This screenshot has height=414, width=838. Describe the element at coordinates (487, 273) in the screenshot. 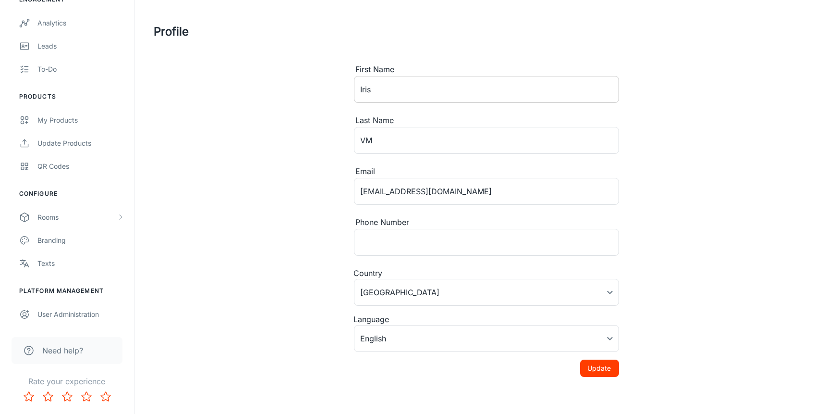

I see `div: Country` at that location.